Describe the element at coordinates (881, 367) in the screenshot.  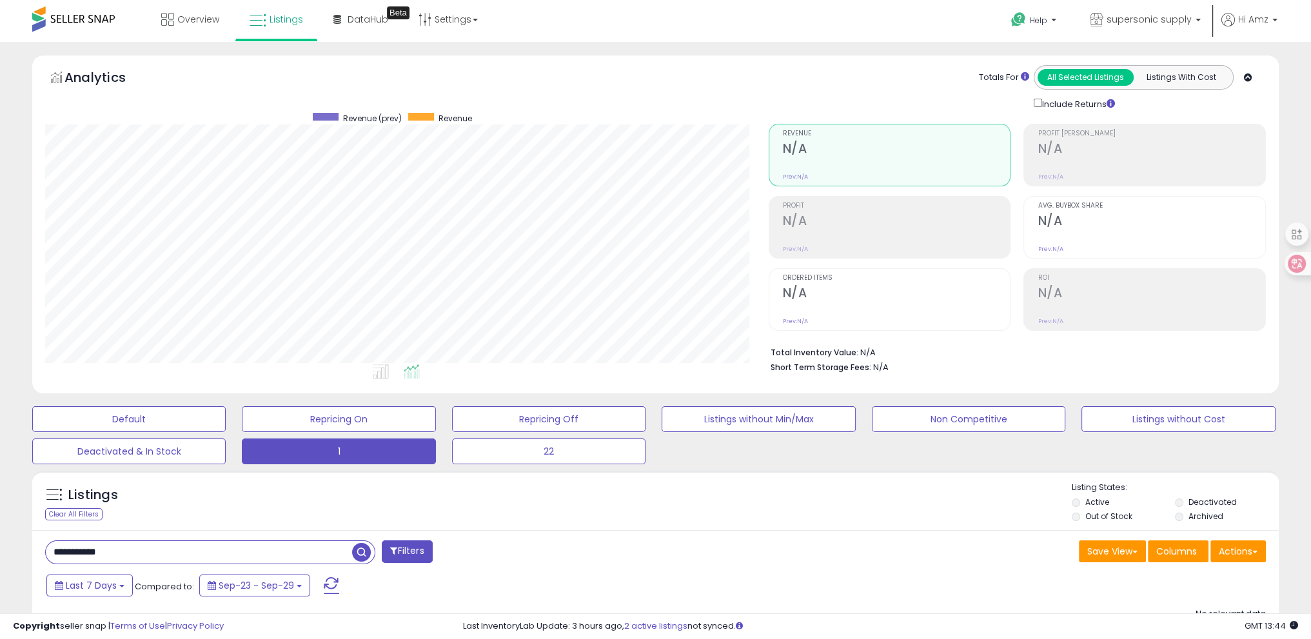
I see `span: N/A` at that location.